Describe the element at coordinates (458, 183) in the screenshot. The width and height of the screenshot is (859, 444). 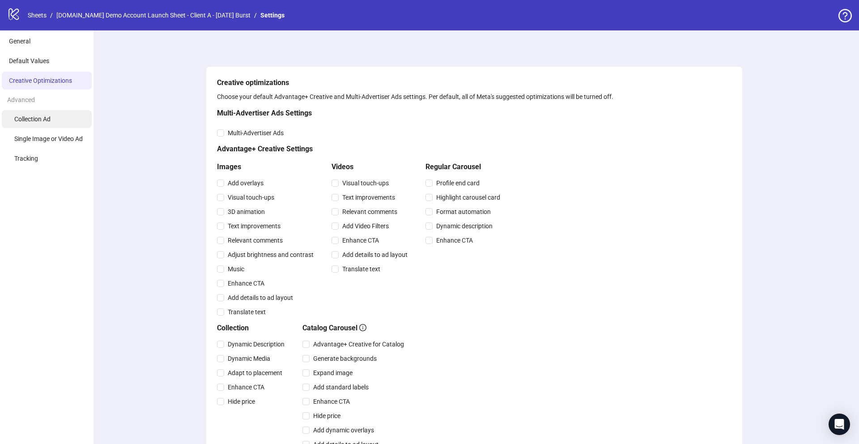
I see `span: Profile end card` at that location.